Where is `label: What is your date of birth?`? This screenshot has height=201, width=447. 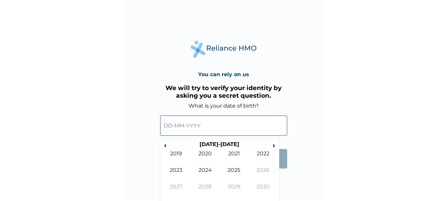 label: What is your date of birth? is located at coordinates (224, 106).